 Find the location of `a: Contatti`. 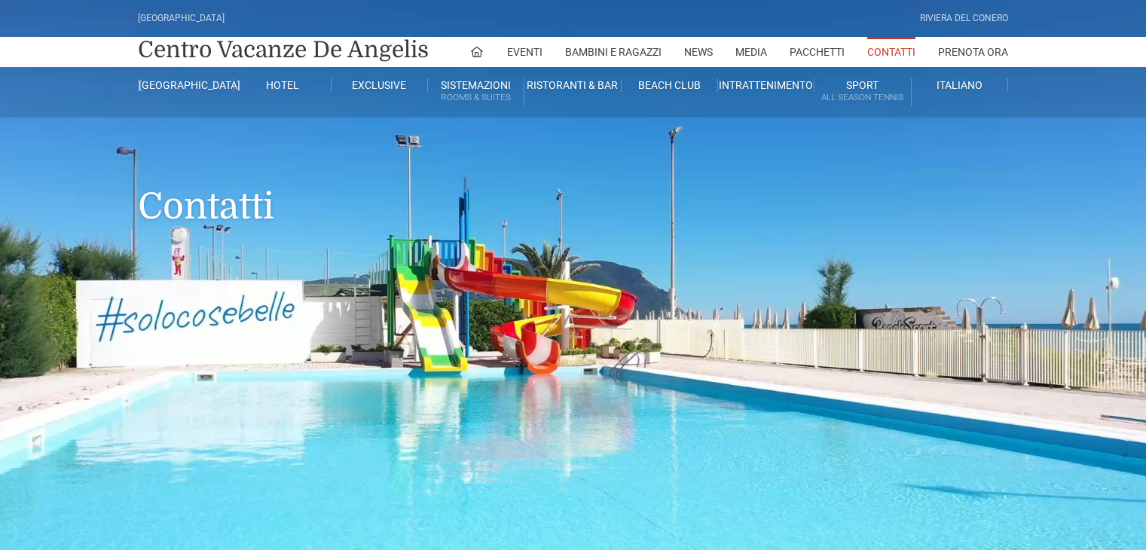

a: Contatti is located at coordinates (891, 52).